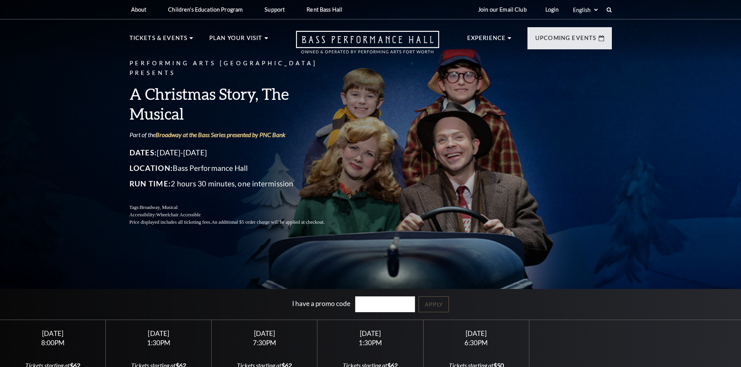  What do you see at coordinates (220, 135) in the screenshot?
I see `a: Broadway at the Bass Series presented by PNC Bank` at bounding box center [220, 135].